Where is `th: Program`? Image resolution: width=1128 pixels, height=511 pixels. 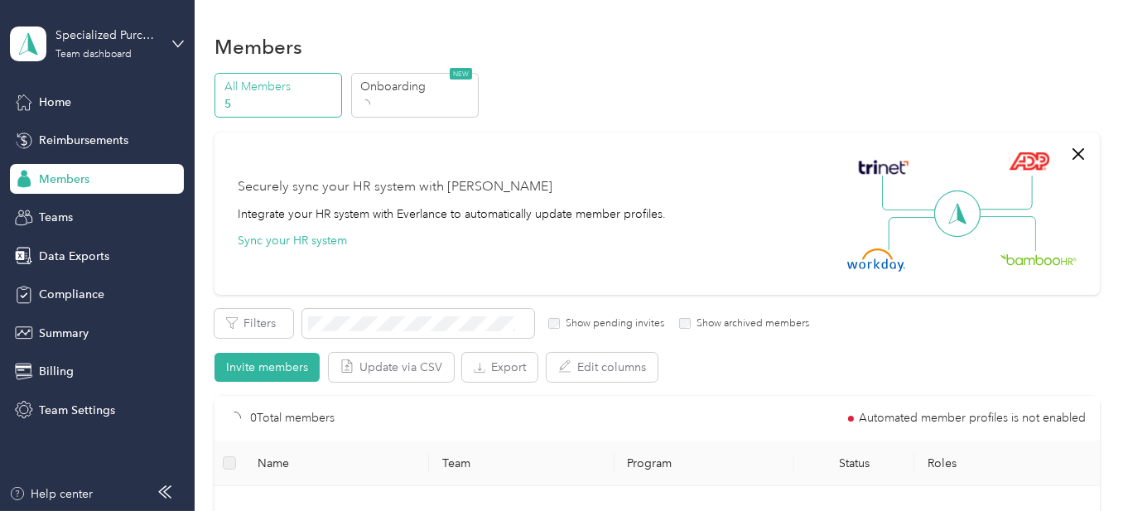 th: Program is located at coordinates (705, 463).